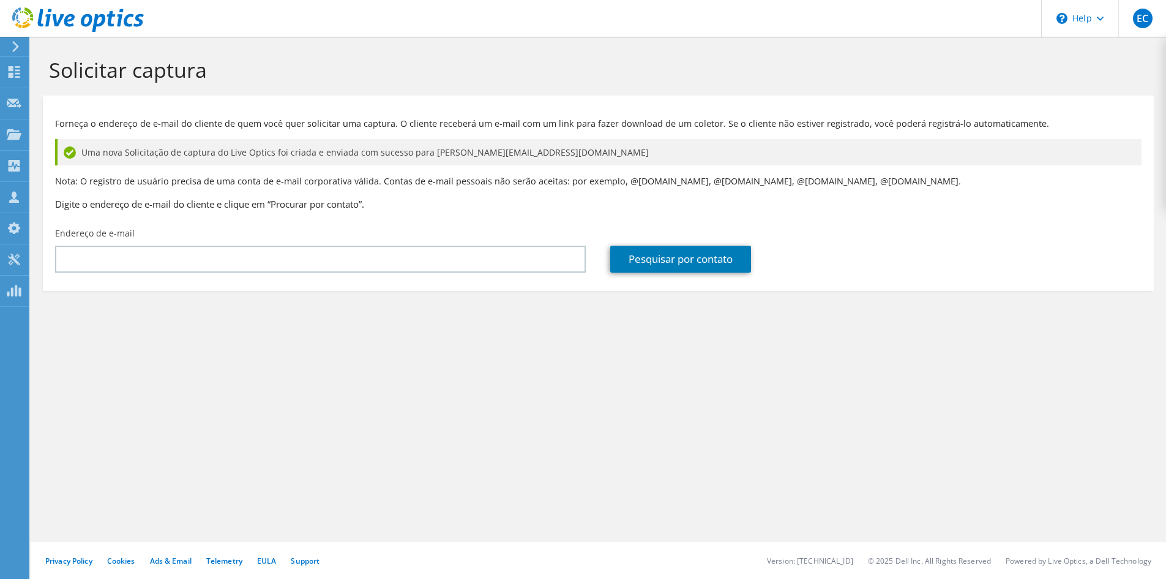  Describe the element at coordinates (1079, 560) in the screenshot. I see `li: Powered by Live Optics, a Dell Technology` at that location.